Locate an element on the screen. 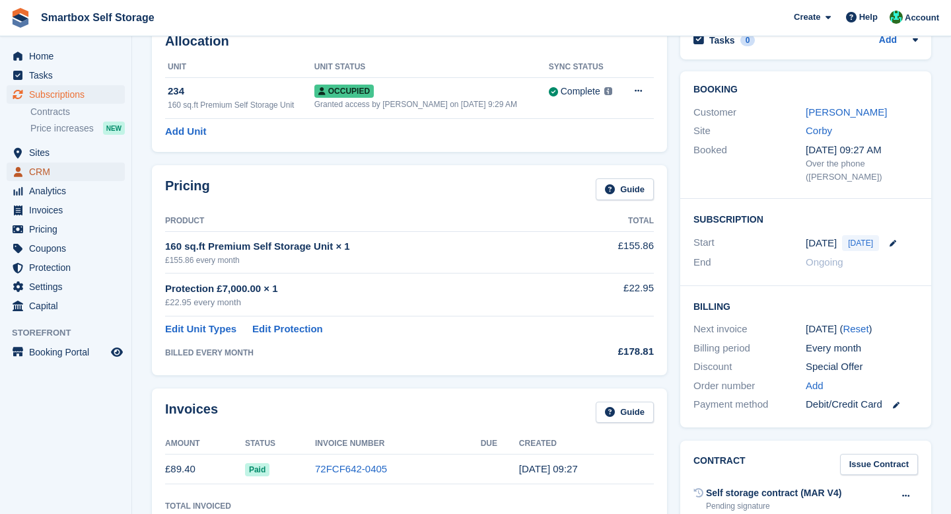 This screenshot has height=514, width=951. a: Corby is located at coordinates (819, 130).